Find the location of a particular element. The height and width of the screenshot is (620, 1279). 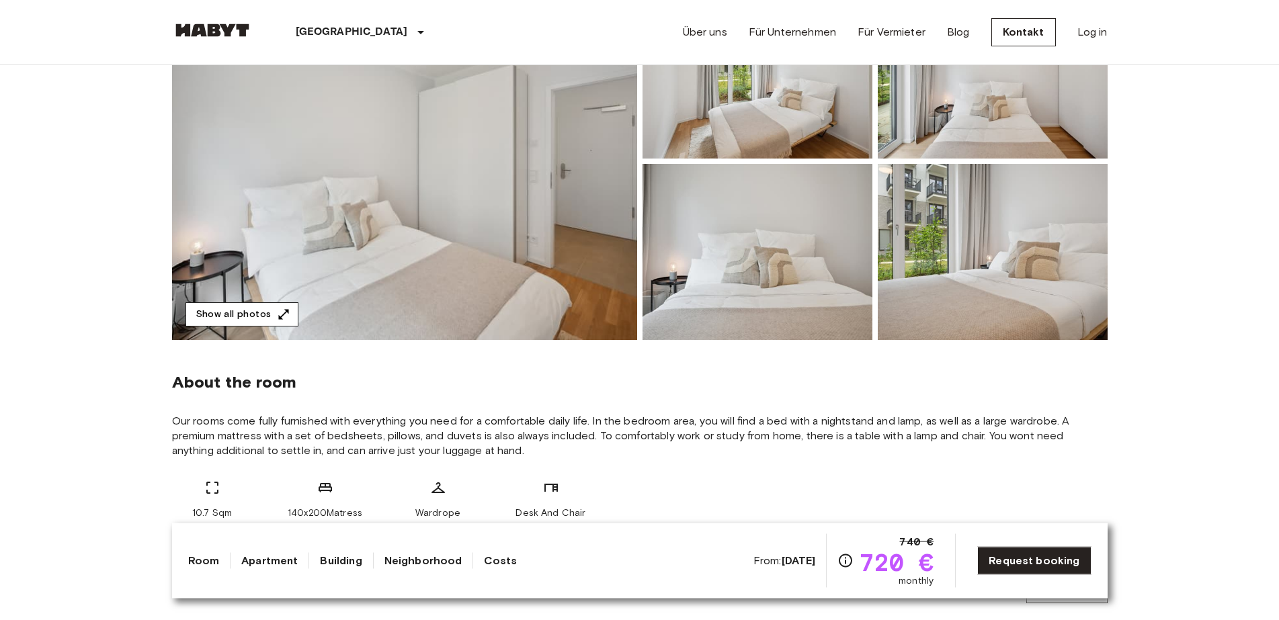

a: Kontakt is located at coordinates (1024, 32).